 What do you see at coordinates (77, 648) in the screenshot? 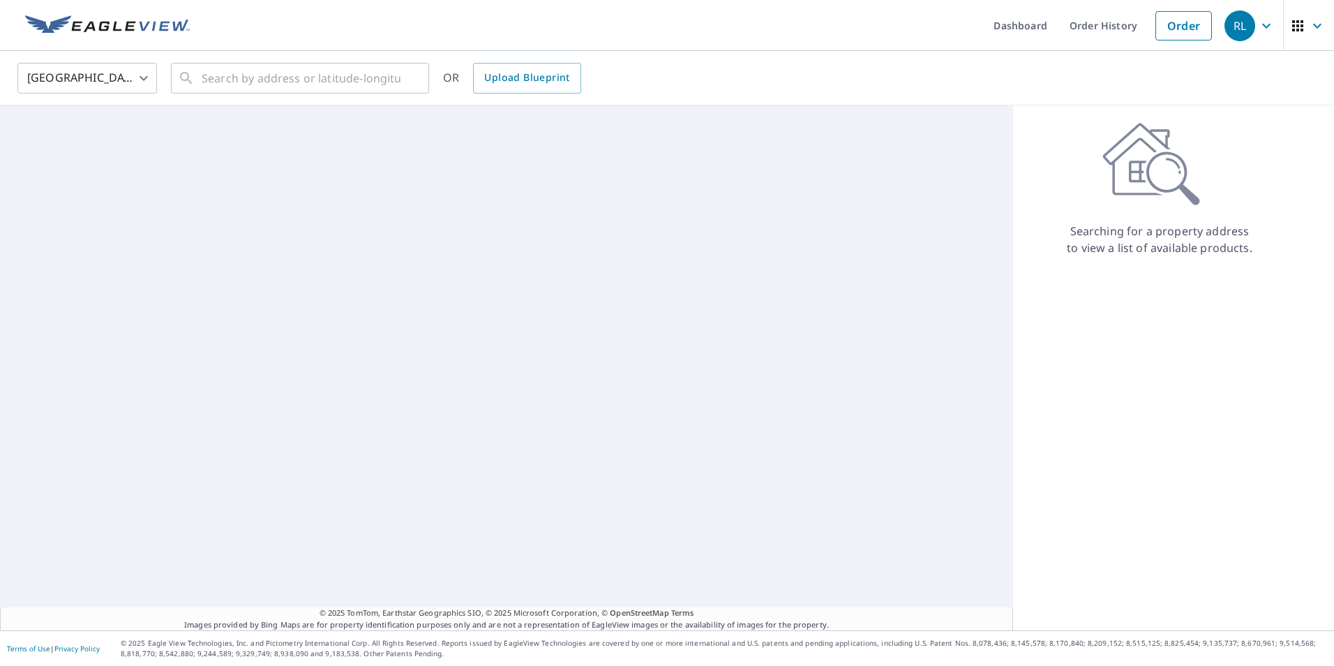
I see `a: Privacy Policy` at bounding box center [77, 648].